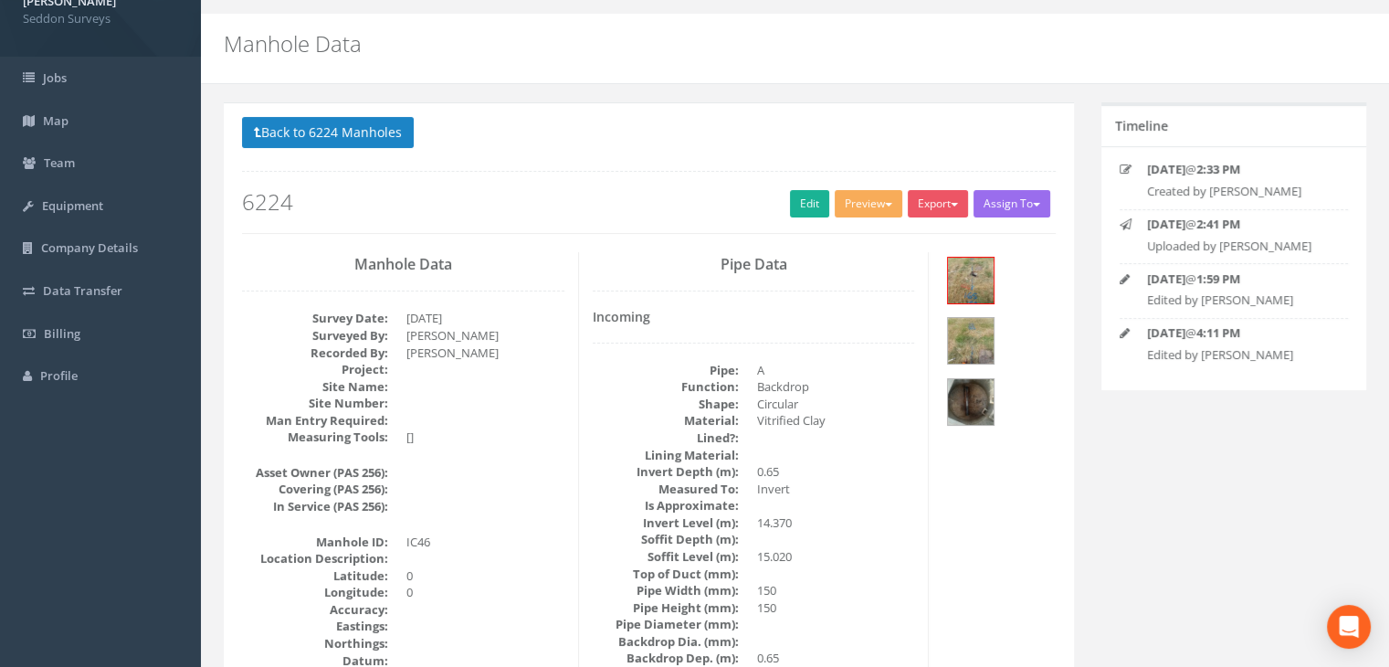 The width and height of the screenshot is (1389, 667). I want to click on dd: A, so click(836, 370).